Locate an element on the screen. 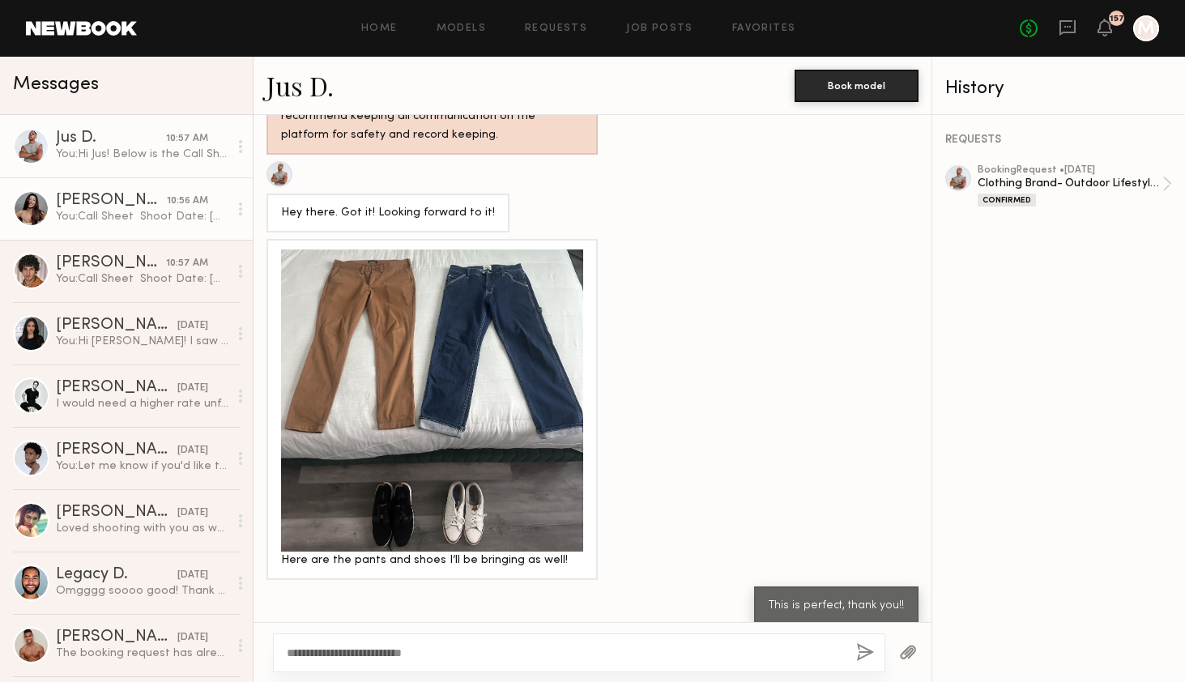 Image resolution: width=1185 pixels, height=682 pixels. a: Home is located at coordinates (379, 28).